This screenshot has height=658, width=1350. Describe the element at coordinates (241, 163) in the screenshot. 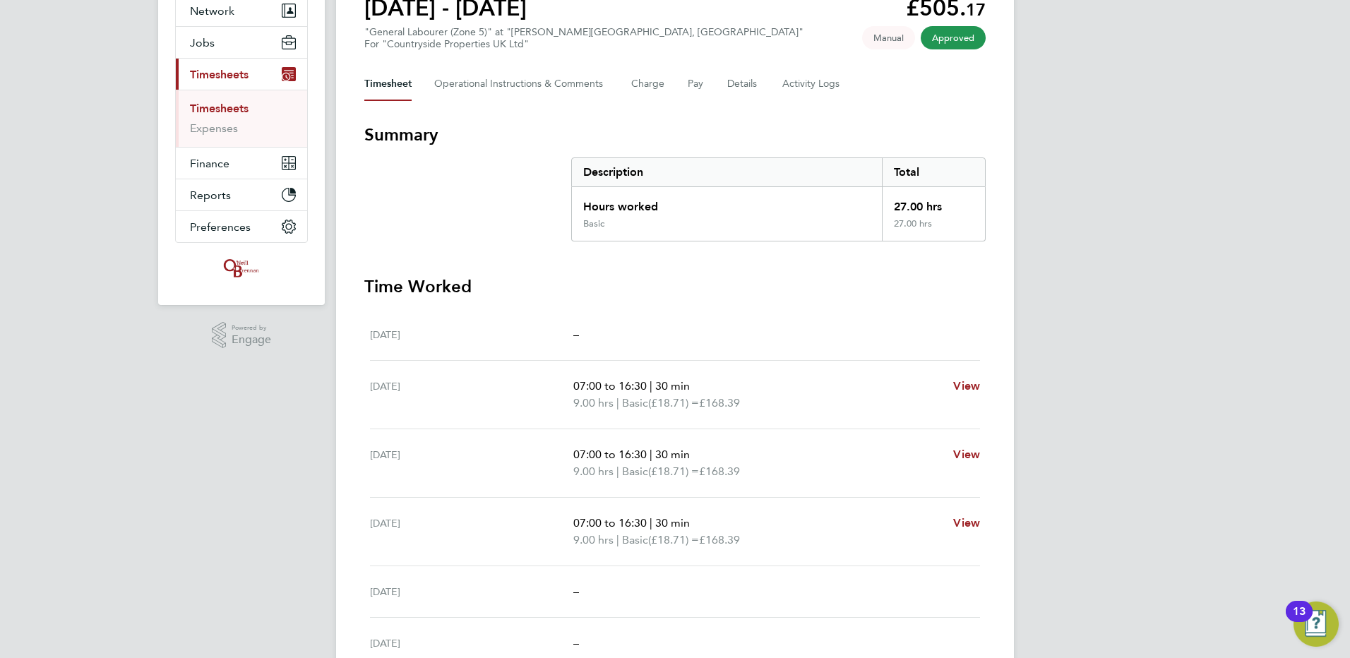

I see `button: Finance` at that location.